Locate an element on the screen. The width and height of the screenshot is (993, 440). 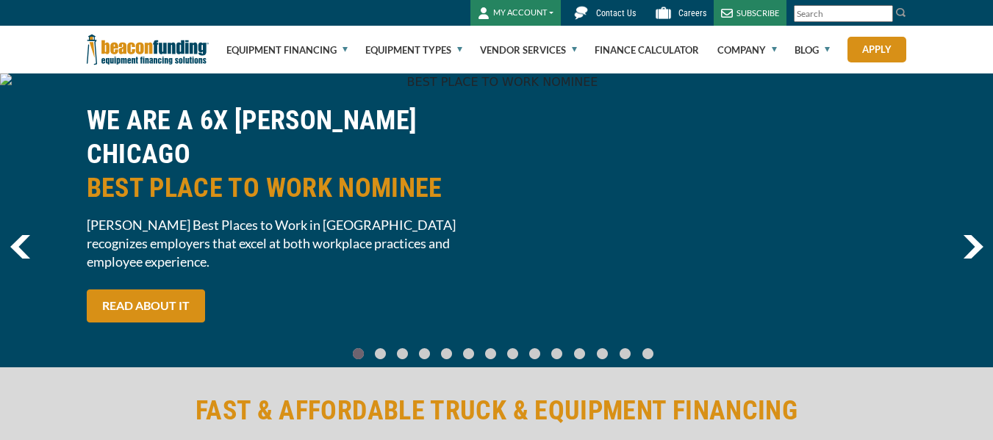
a: Go To Slide 4 is located at coordinates (447, 353).